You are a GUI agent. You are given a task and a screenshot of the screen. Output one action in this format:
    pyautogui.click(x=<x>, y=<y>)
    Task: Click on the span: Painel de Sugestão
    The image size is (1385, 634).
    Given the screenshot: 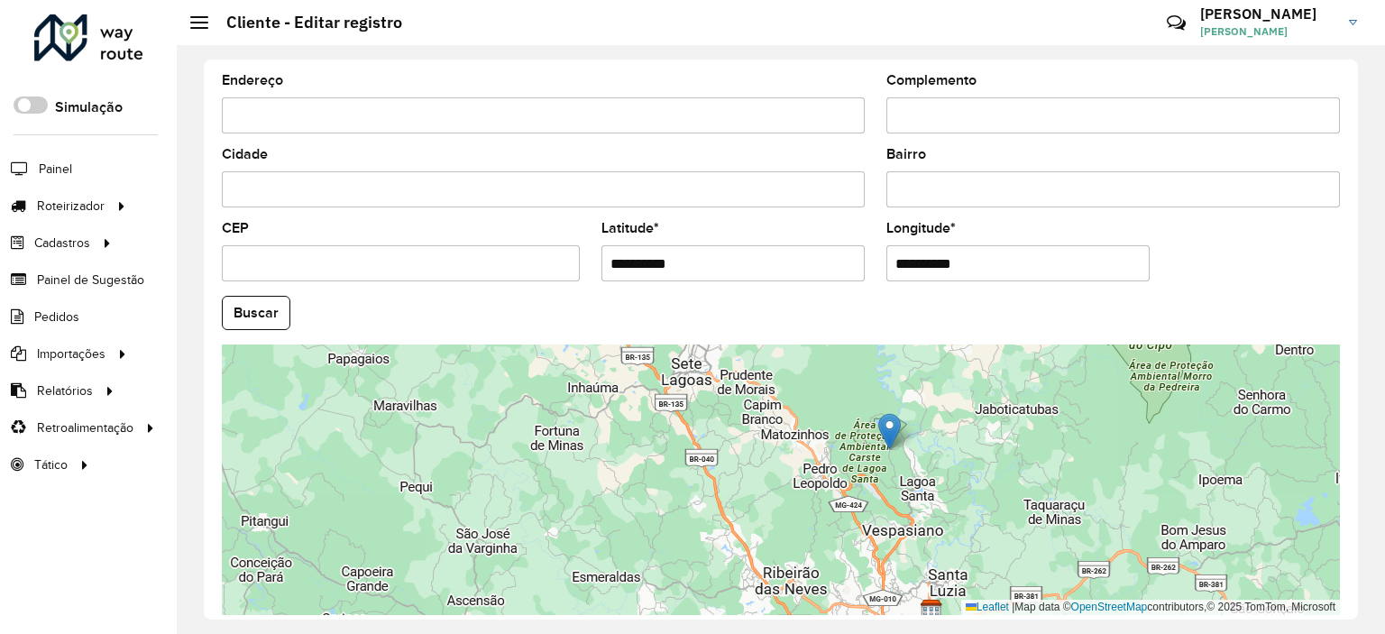 What is the action you would take?
    pyautogui.click(x=90, y=280)
    